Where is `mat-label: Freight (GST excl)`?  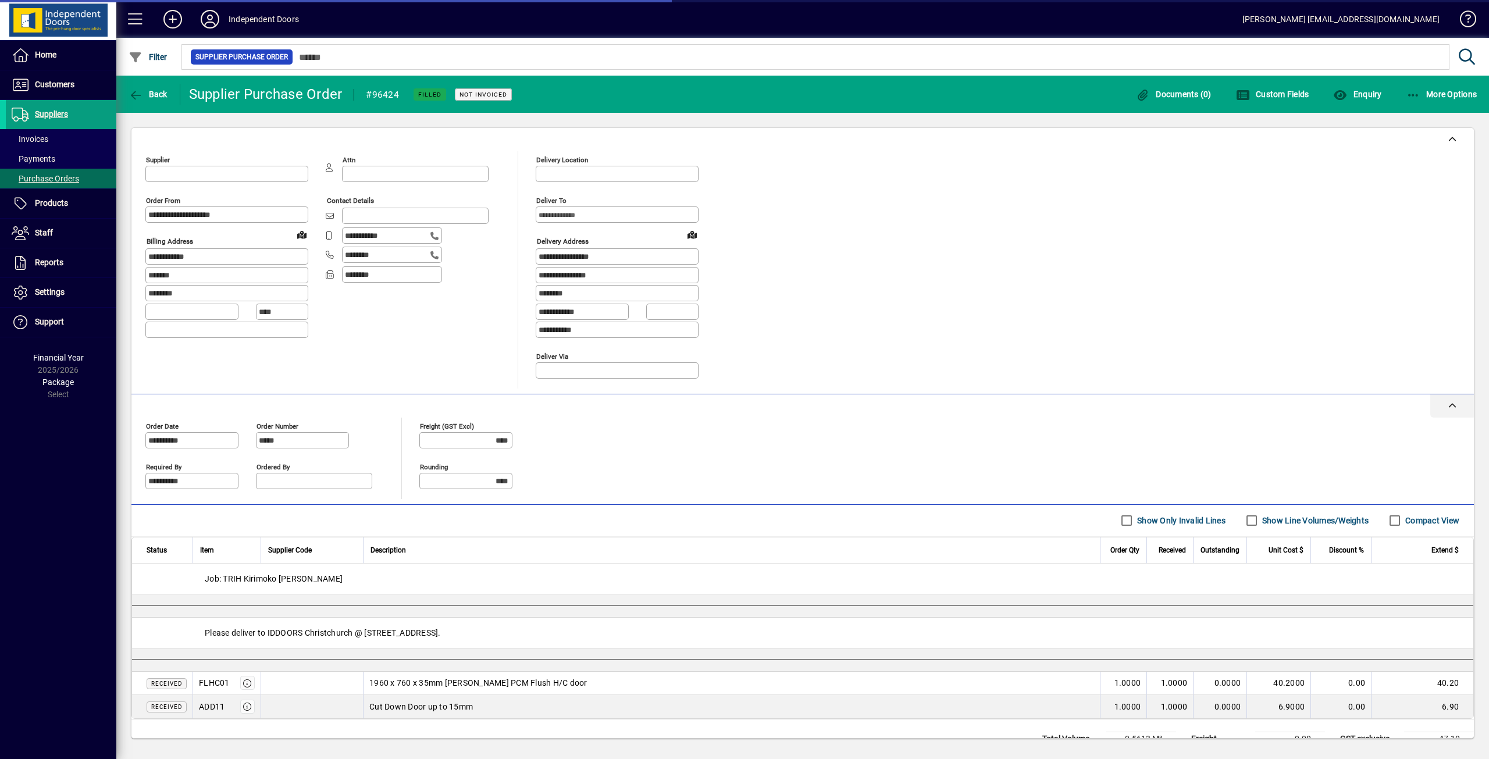
mat-label: Freight (GST excl) is located at coordinates (447, 426).